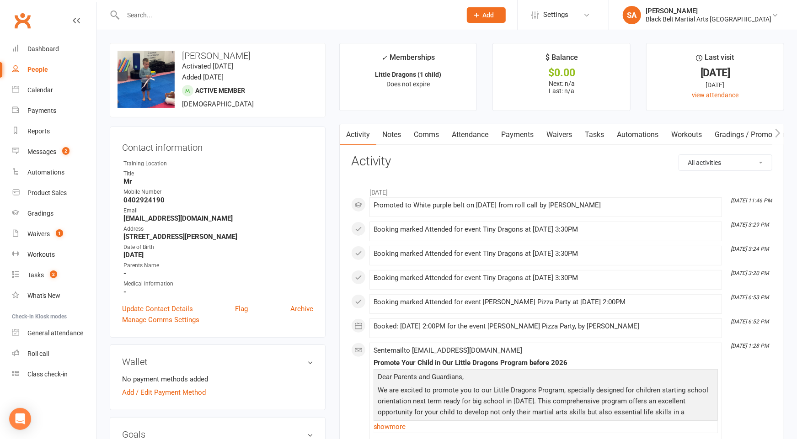 The image size is (797, 439). I want to click on strong: 0402924190, so click(218, 200).